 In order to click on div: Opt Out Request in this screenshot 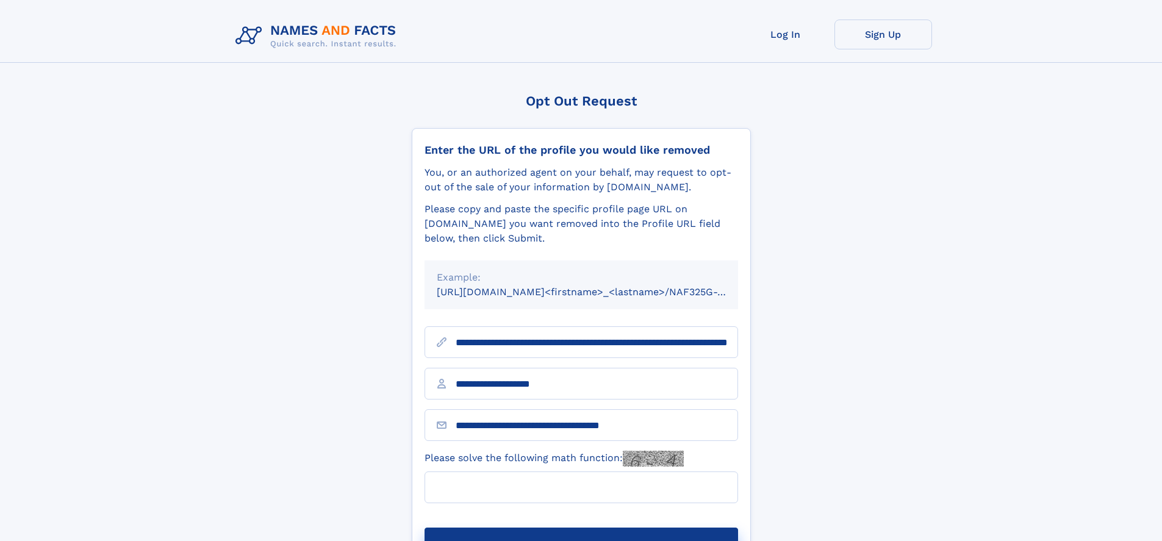, I will do `click(581, 101)`.